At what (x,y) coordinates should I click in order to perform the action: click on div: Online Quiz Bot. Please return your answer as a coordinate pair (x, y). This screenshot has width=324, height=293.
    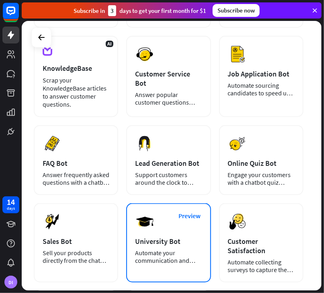
    Looking at the image, I should click on (262, 163).